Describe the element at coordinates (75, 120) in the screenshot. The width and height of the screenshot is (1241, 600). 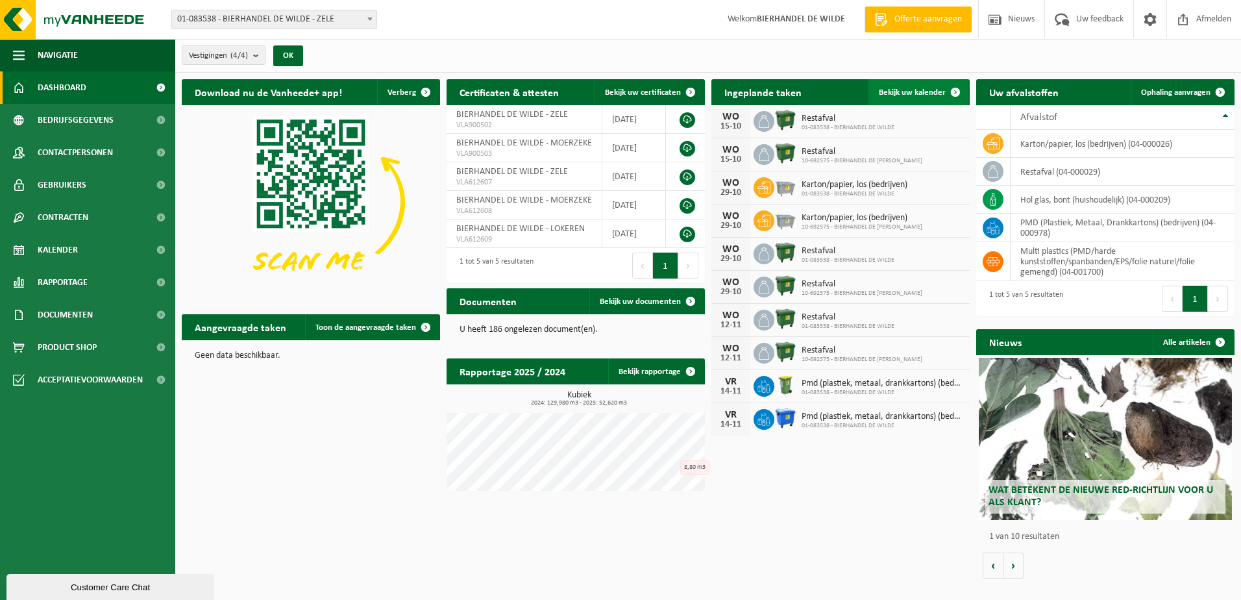
I see `span: Bedrijfsgegevens` at that location.